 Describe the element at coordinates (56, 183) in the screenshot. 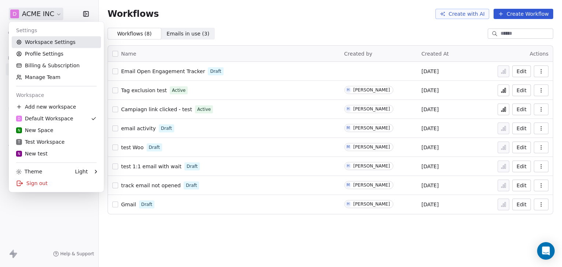

I see `div: Sign out` at that location.